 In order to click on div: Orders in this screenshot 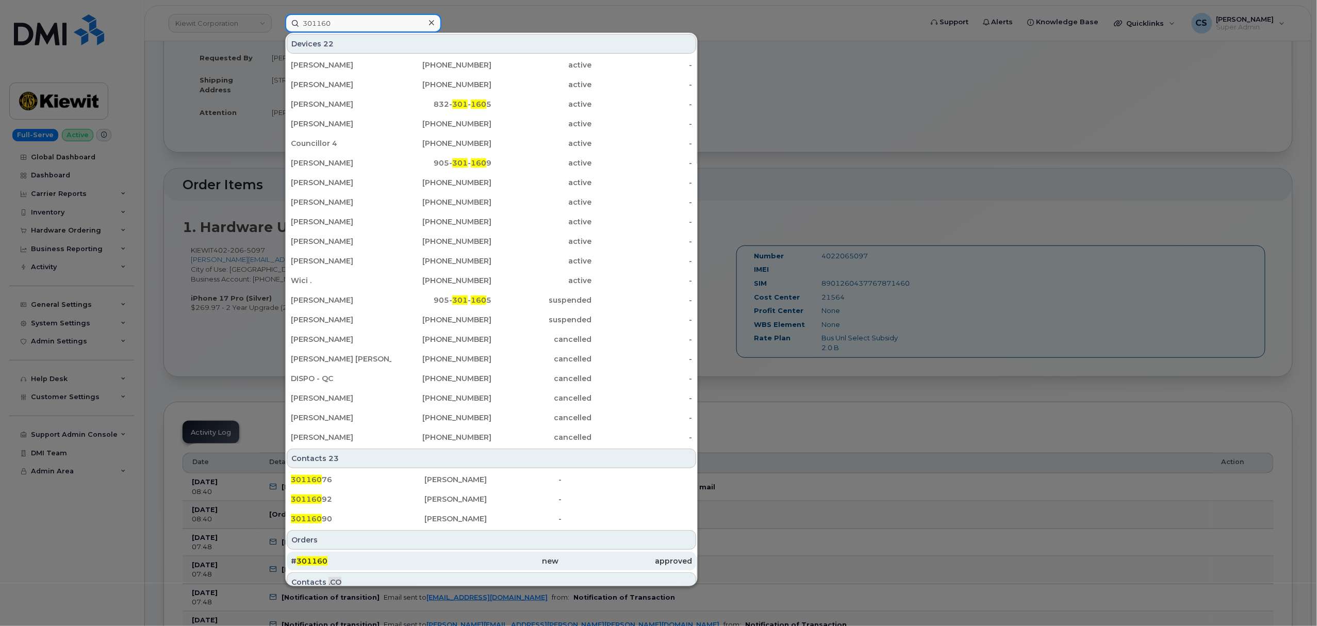, I will do `click(492, 540)`.